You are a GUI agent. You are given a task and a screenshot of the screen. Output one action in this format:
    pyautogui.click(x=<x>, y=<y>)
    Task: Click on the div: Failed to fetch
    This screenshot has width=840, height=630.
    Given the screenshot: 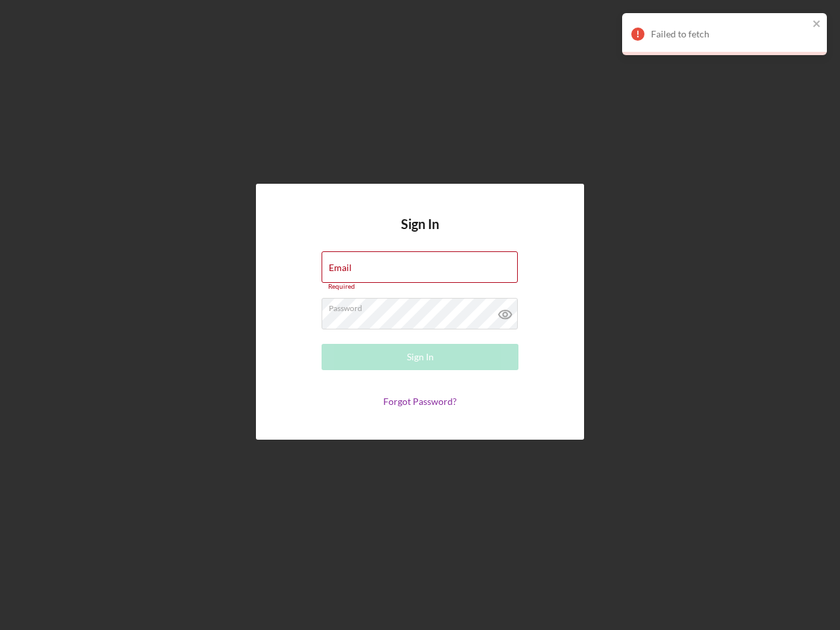 What is the action you would take?
    pyautogui.click(x=730, y=34)
    